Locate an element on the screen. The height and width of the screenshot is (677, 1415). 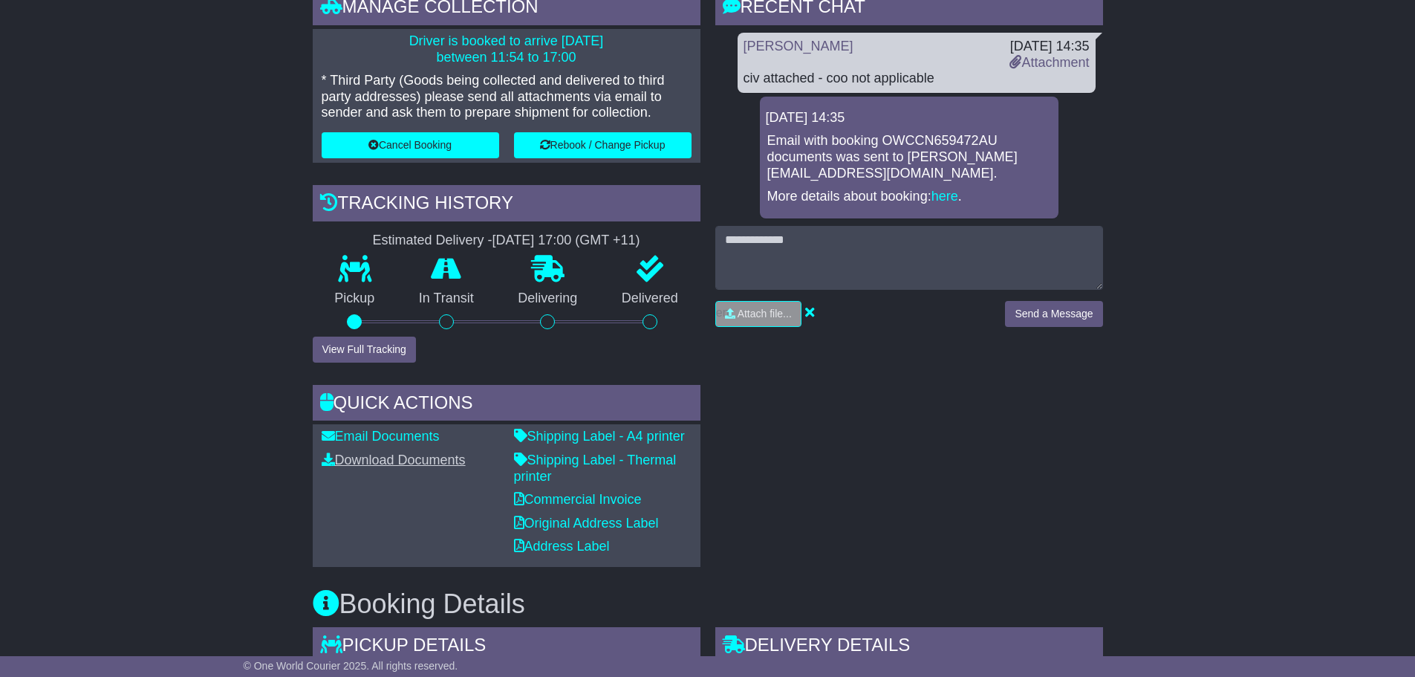
a: Shipping Label - A4 printer is located at coordinates (599, 436).